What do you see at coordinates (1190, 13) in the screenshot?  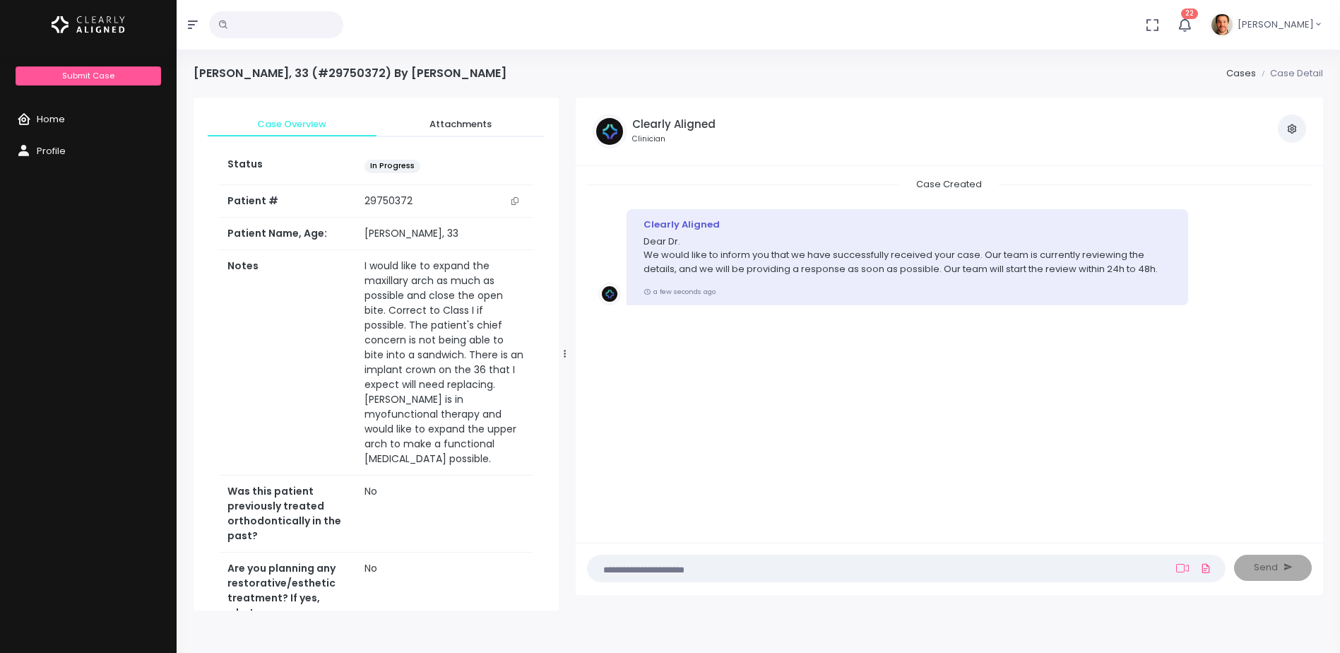 I see `span: 22` at bounding box center [1190, 13].